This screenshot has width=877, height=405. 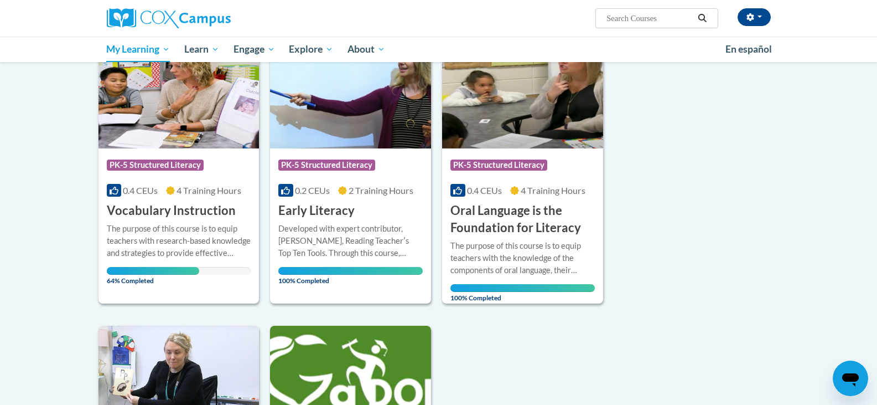 I want to click on span: Learn, so click(x=201, y=49).